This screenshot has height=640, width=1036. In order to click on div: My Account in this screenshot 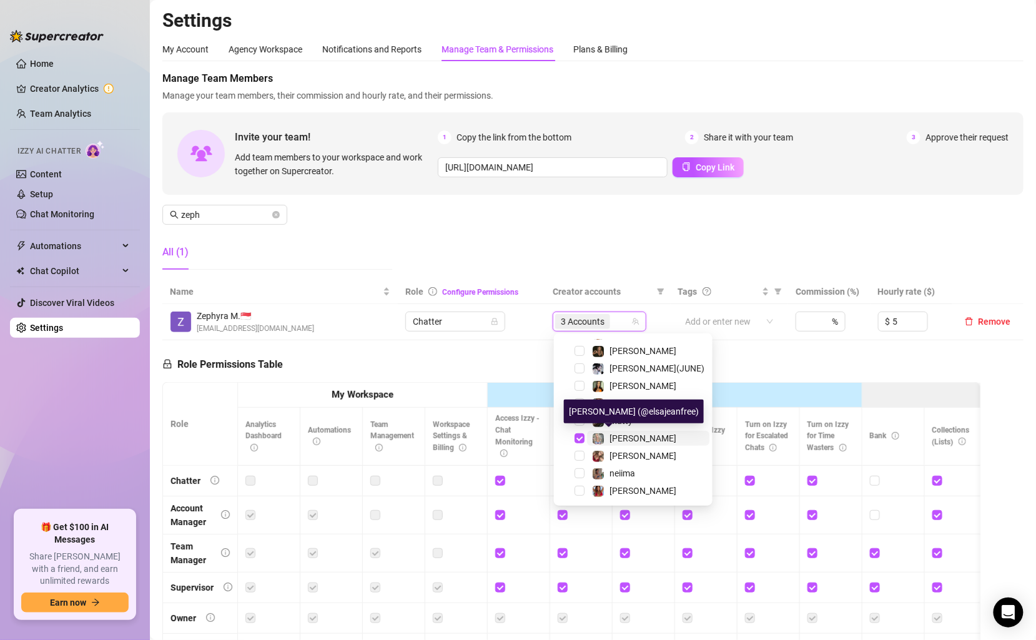, I will do `click(185, 49)`.